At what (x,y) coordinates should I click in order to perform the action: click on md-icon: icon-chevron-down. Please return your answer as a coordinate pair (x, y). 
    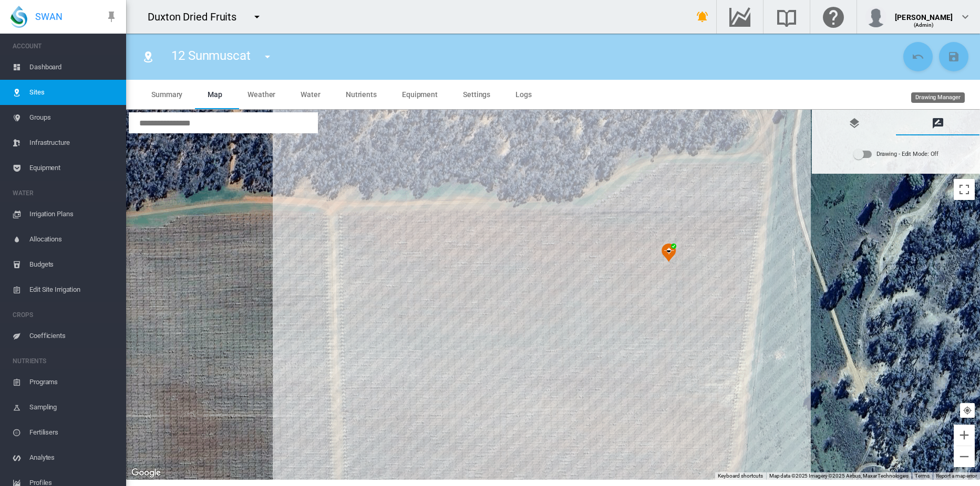
    Looking at the image, I should click on (965, 17).